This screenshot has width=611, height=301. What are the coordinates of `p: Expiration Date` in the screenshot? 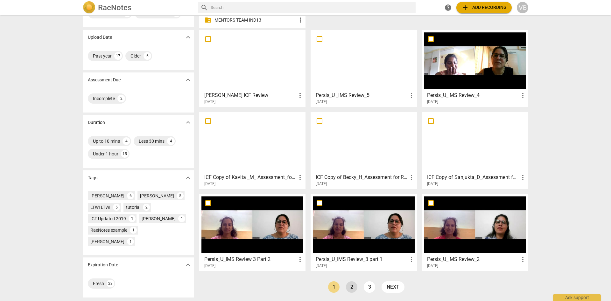 It's located at (103, 265).